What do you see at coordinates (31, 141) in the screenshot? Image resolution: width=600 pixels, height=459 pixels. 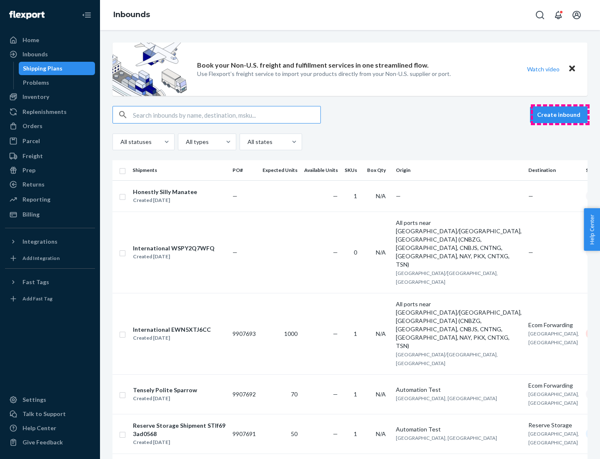 I see `div: Parcel` at bounding box center [31, 141].